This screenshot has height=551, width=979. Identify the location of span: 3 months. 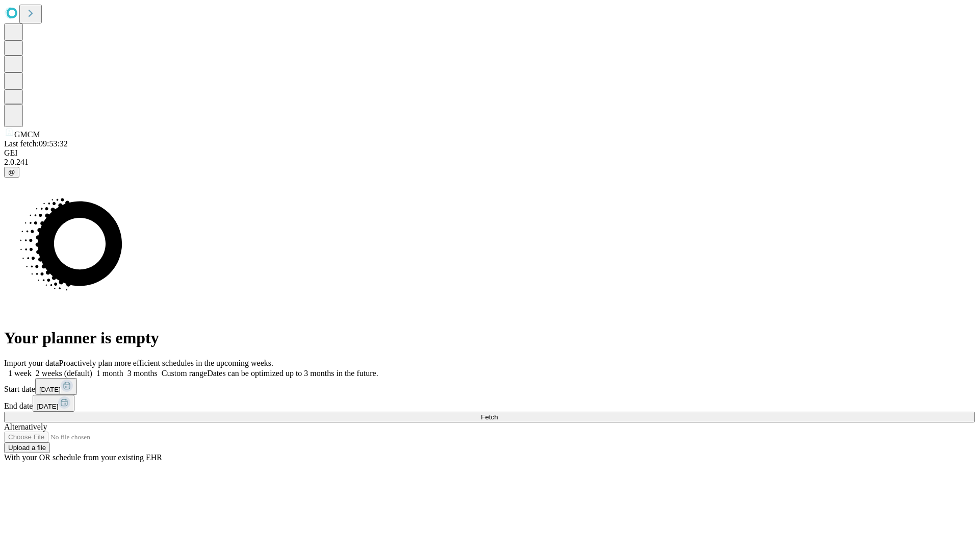
(142, 373).